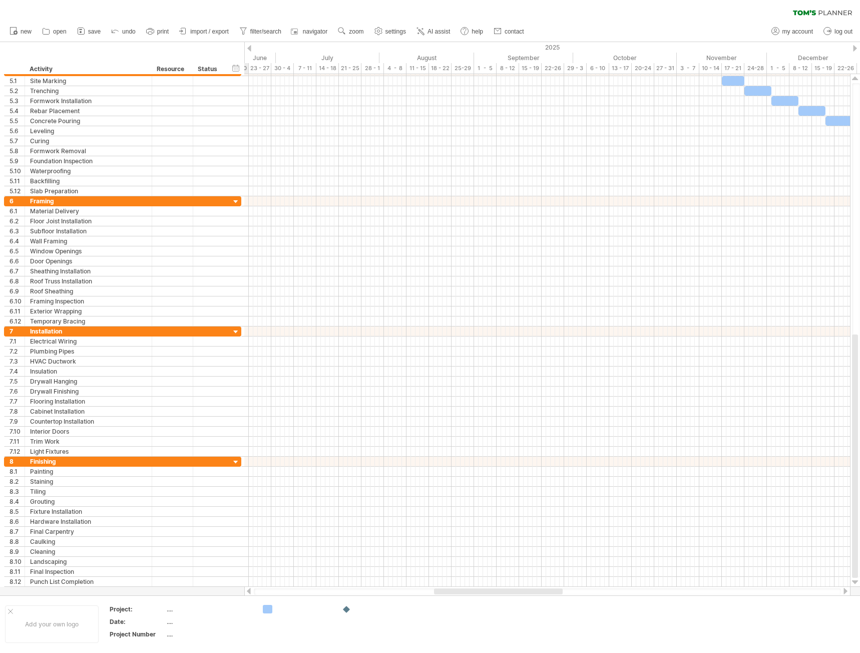 The width and height of the screenshot is (860, 653). I want to click on div: 6, so click(17, 201).